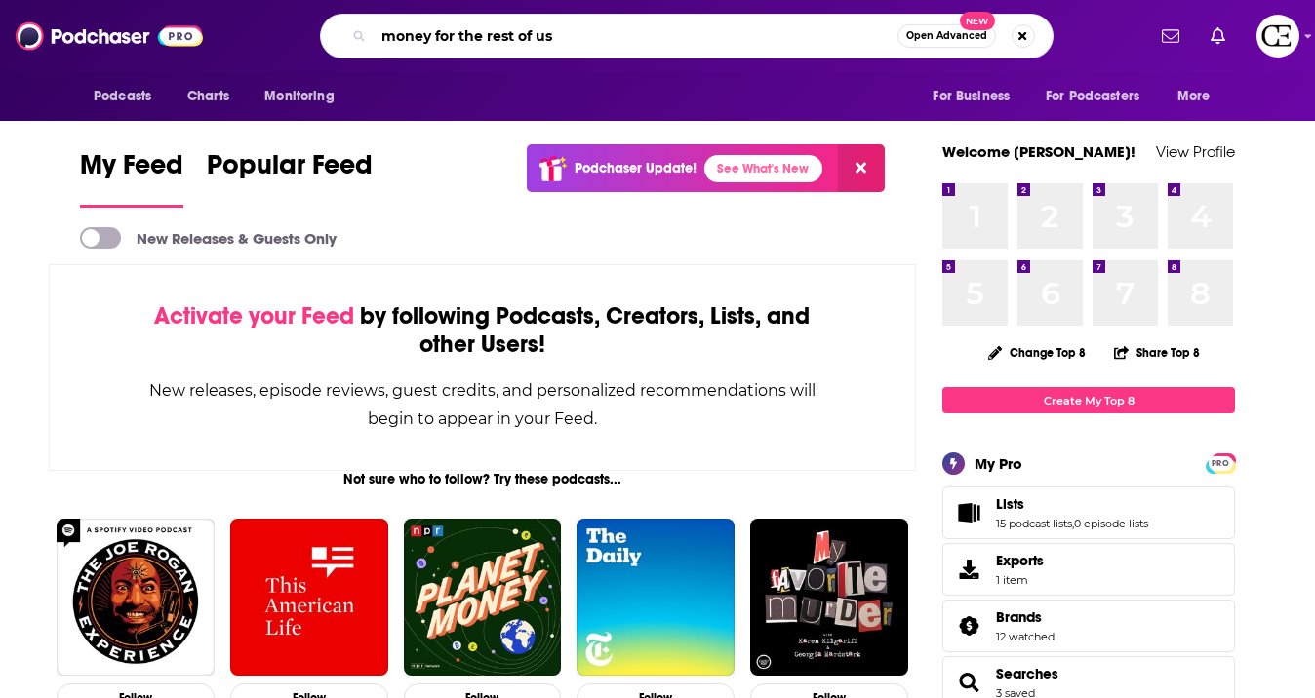 Image resolution: width=1315 pixels, height=698 pixels. Describe the element at coordinates (109, 36) in the screenshot. I see `a: Podchaser - Follow, Share and Rate Podcasts` at that location.